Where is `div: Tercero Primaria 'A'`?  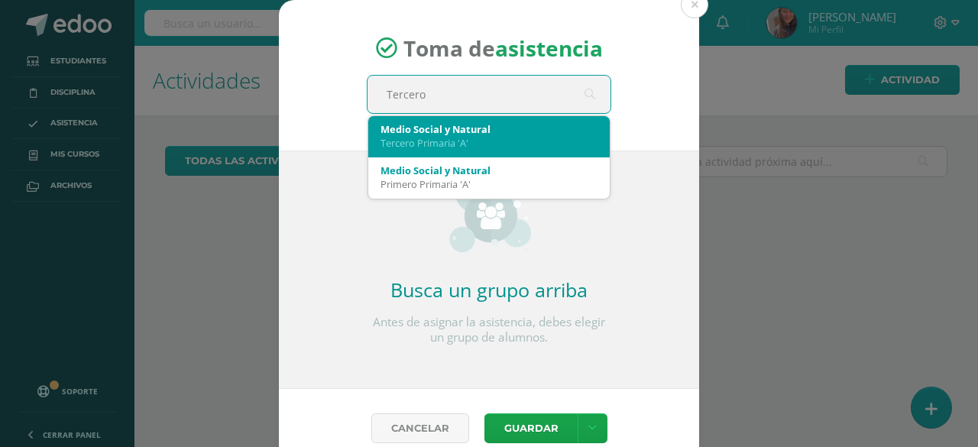
div: Tercero Primaria 'A' is located at coordinates (489, 143).